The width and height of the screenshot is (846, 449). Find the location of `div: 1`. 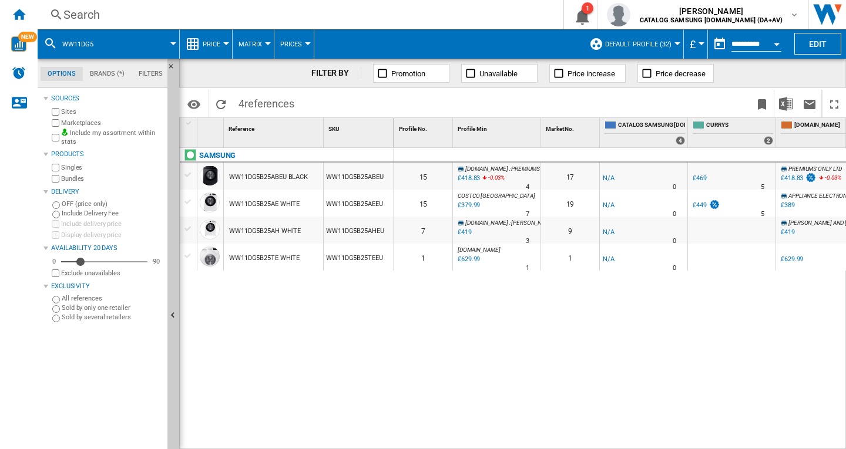

div: 1 is located at coordinates (570, 257).